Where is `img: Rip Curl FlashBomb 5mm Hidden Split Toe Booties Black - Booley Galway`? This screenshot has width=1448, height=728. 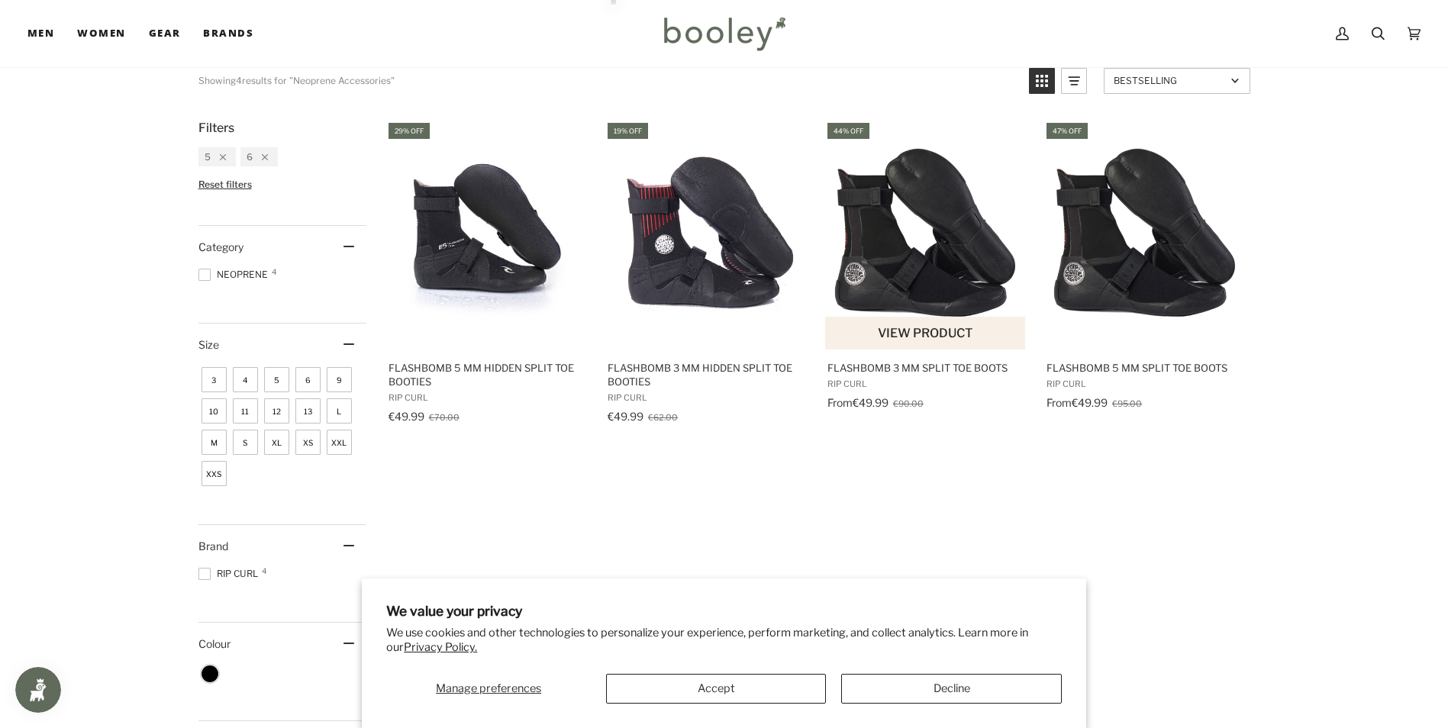
img: Rip Curl FlashBomb 5mm Hidden Split Toe Booties Black - Booley Galway is located at coordinates (487, 234).